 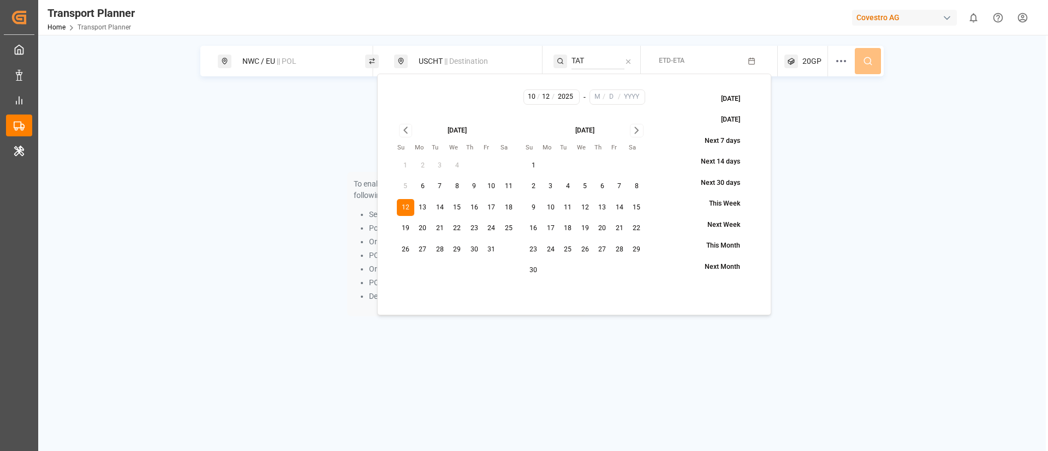 I want to click on li: POL and Service String, so click(x=474, y=255).